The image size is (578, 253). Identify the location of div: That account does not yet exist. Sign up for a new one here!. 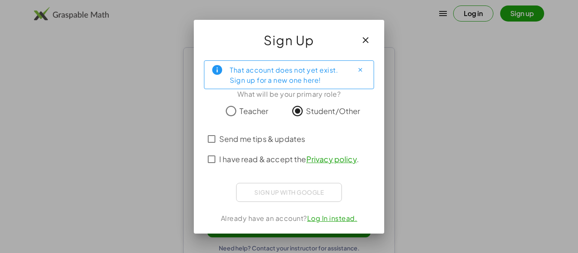
(288, 75).